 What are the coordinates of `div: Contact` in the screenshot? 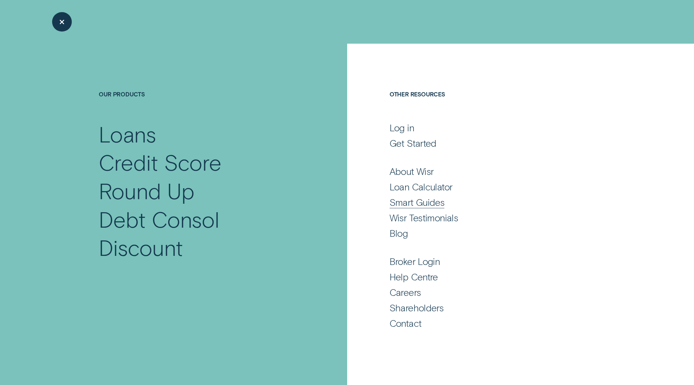 It's located at (406, 323).